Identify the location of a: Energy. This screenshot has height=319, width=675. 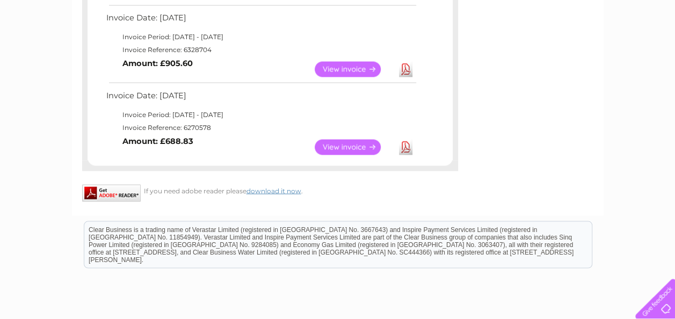
(524, 49).